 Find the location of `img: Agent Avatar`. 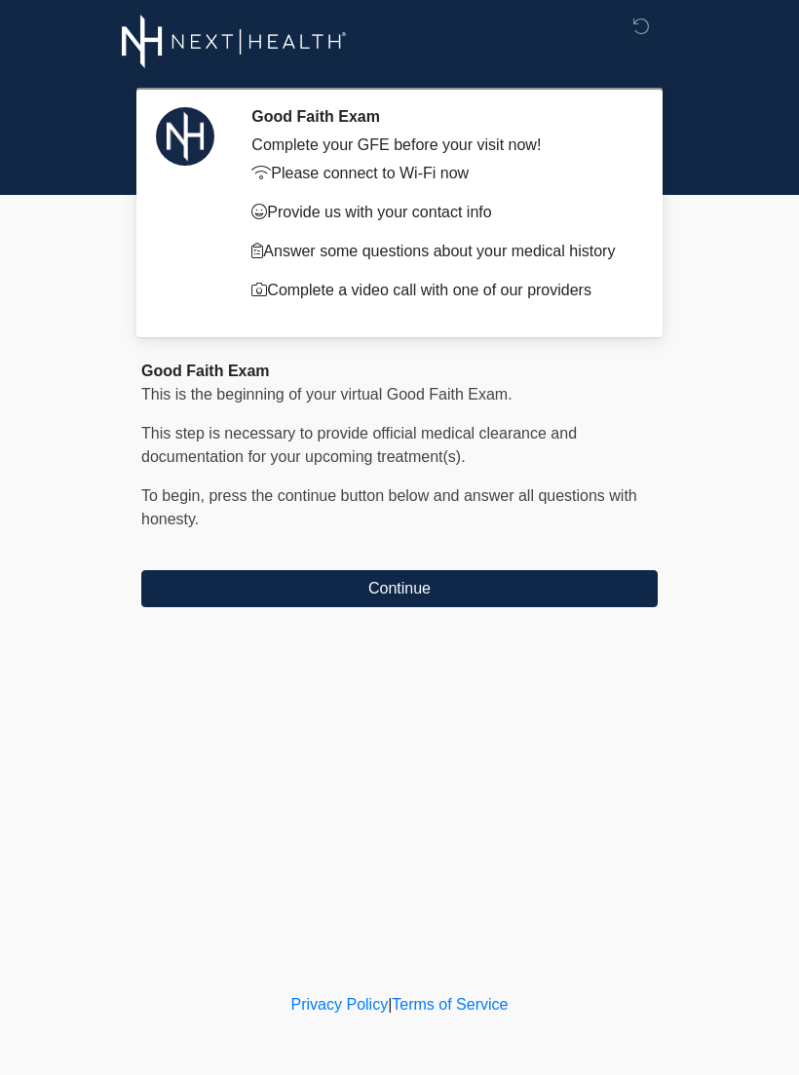

img: Agent Avatar is located at coordinates (185, 136).